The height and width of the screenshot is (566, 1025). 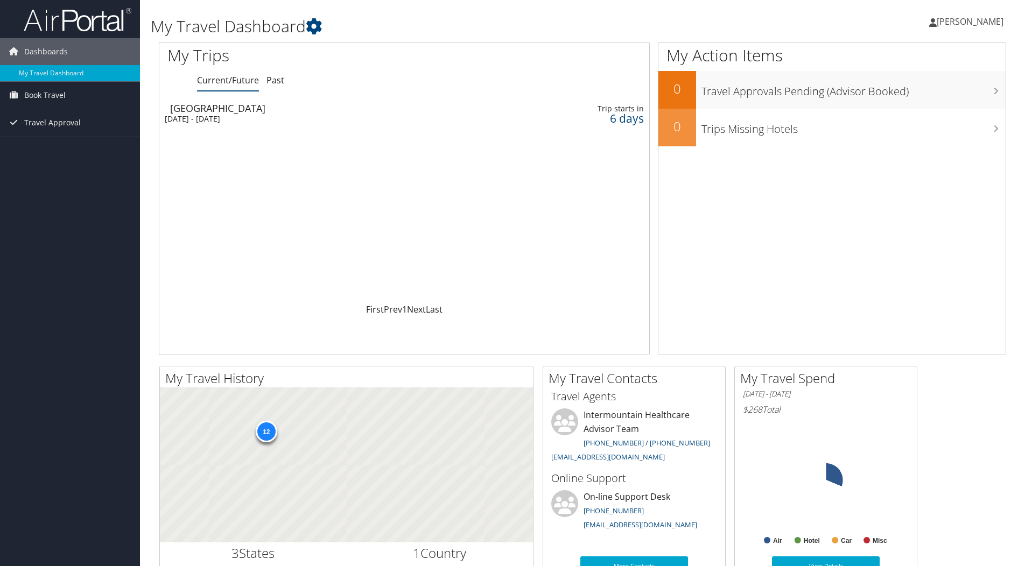 I want to click on div: Trip starts in, so click(x=587, y=109).